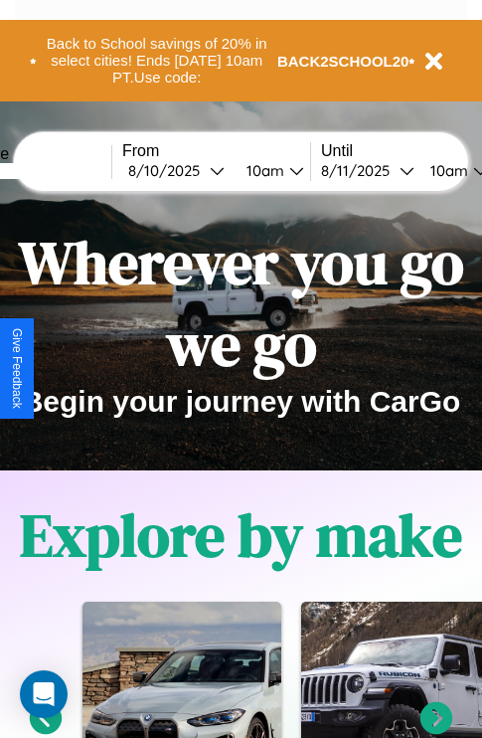  What do you see at coordinates (271, 170) in the screenshot?
I see `button: 10am` at bounding box center [271, 170].